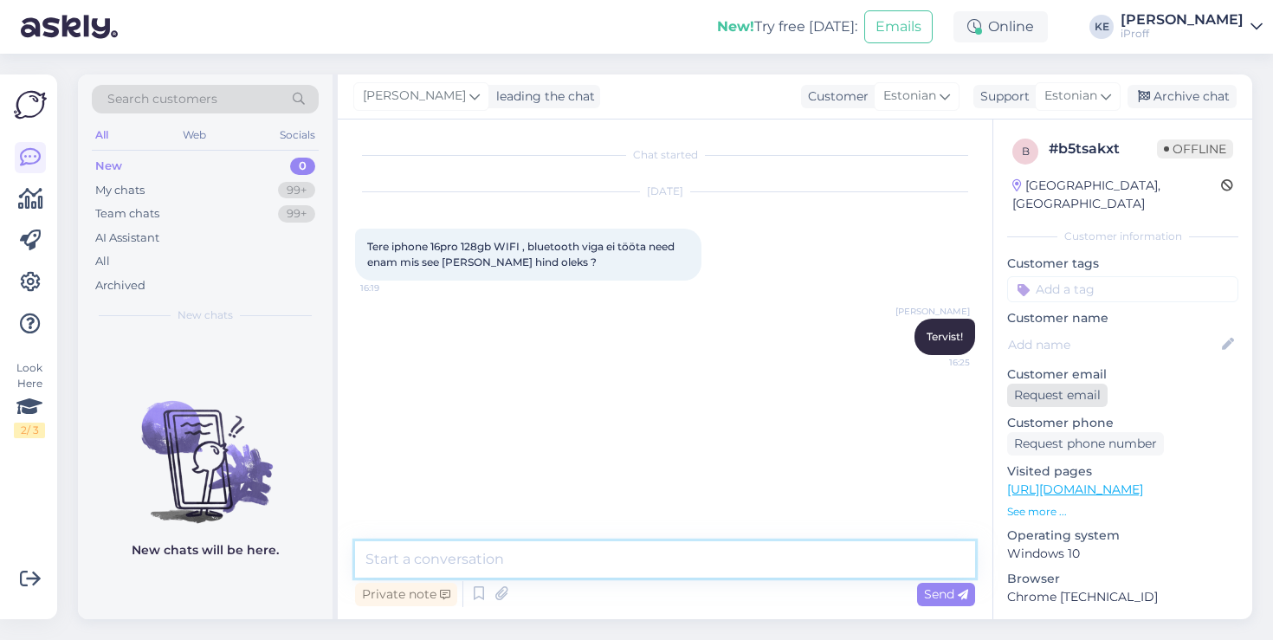 The image size is (1273, 640). What do you see at coordinates (1182, 96) in the screenshot?
I see `div: Archive chat` at bounding box center [1182, 96].